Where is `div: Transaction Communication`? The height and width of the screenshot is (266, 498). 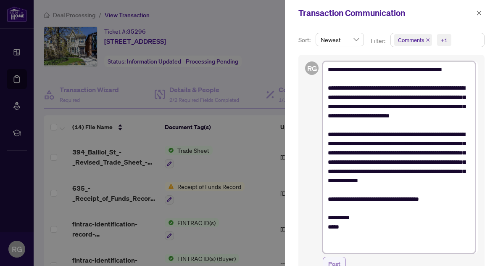
div: Transaction Communication is located at coordinates (386, 13).